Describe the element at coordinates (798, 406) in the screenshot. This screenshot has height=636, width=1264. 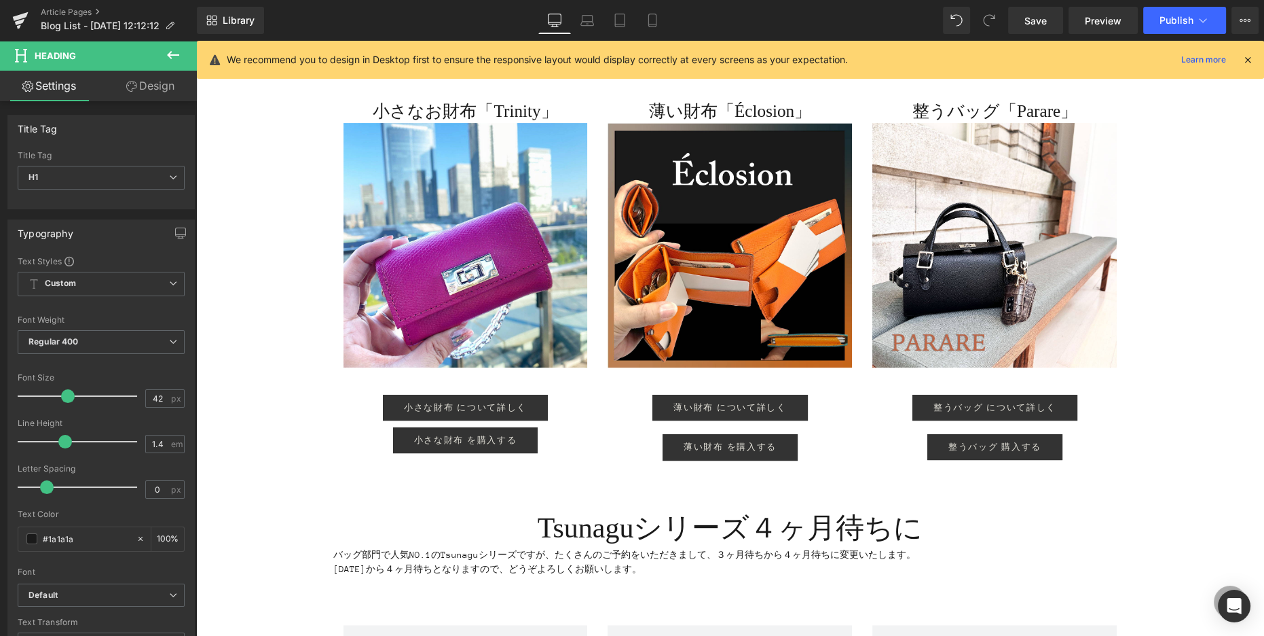
I see `a: 整うバッグ 購入する` at that location.